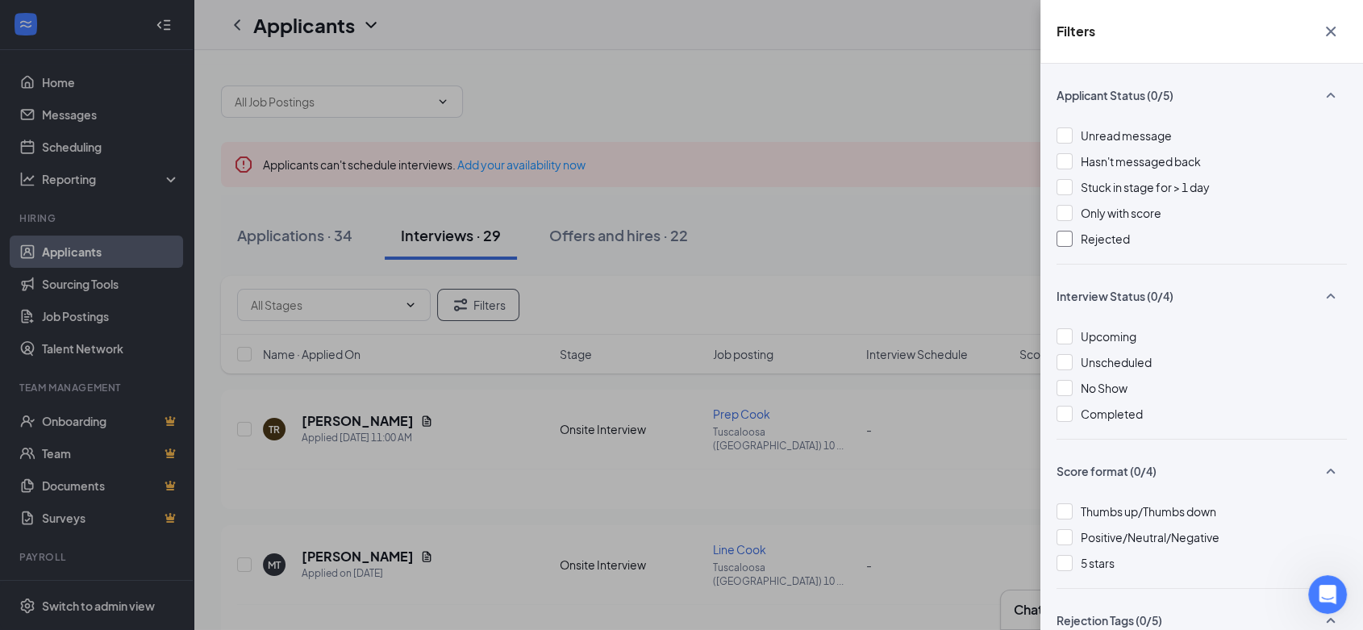 This screenshot has height=630, width=1363. I want to click on span: Support Request, so click(171, 72).